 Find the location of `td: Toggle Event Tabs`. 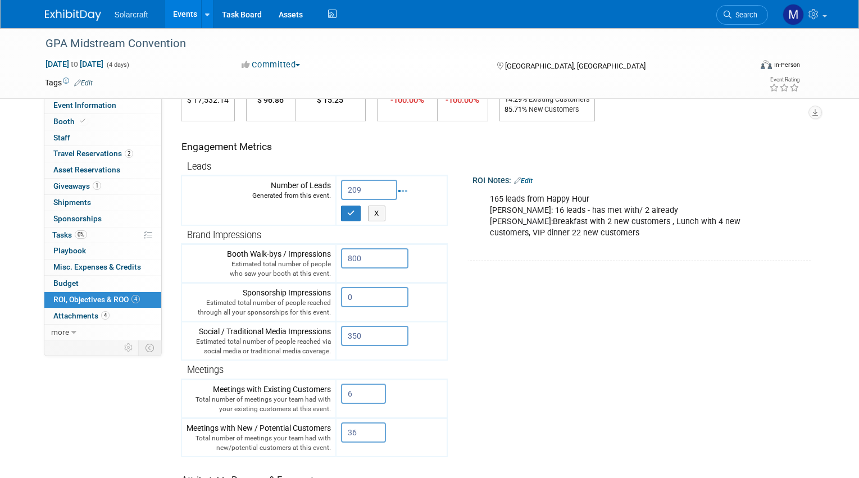

td: Toggle Event Tabs is located at coordinates (149, 348).